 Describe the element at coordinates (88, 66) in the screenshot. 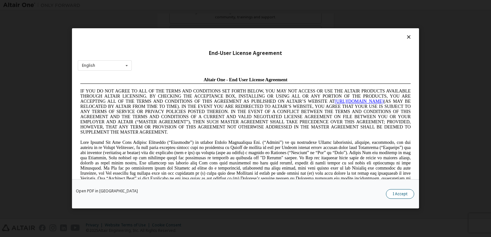

I see `div: English` at that location.